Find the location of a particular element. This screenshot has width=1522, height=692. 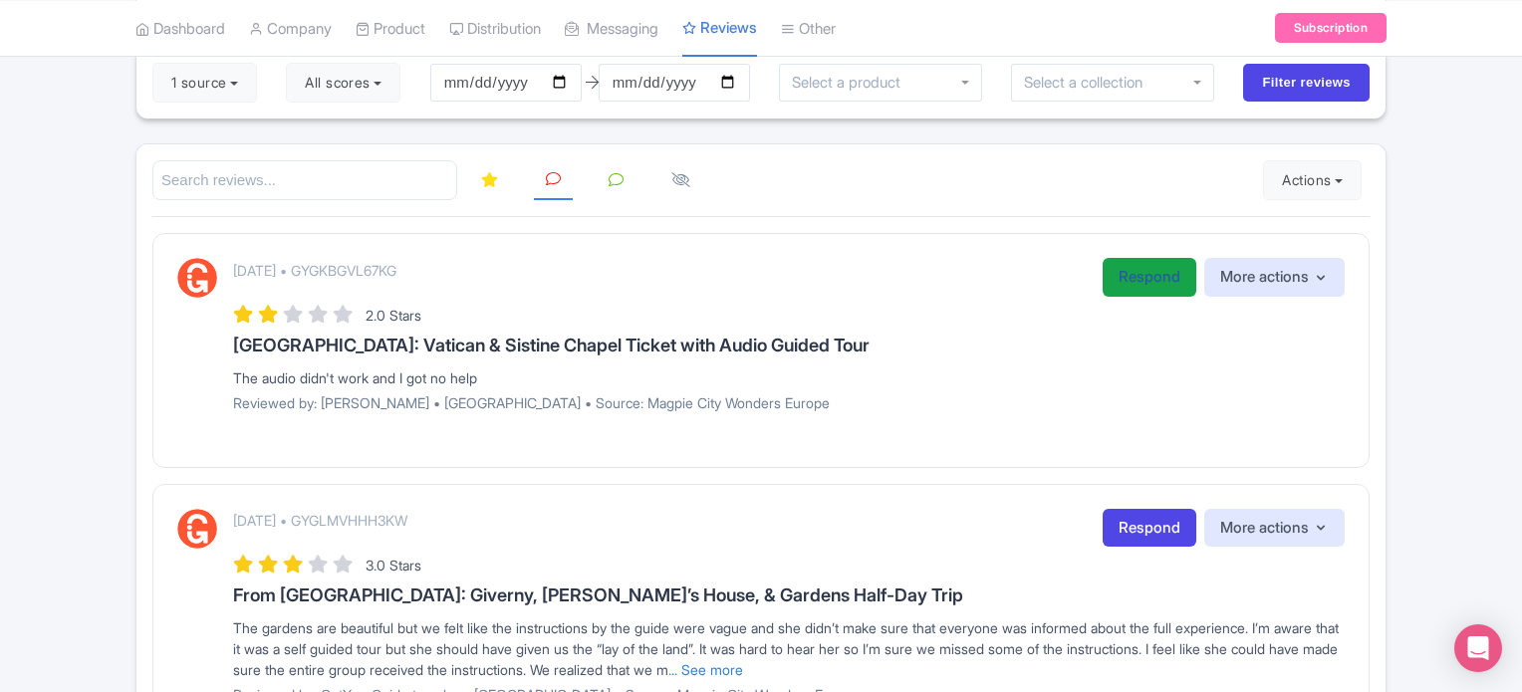

a: ... See more is located at coordinates (705, 669).